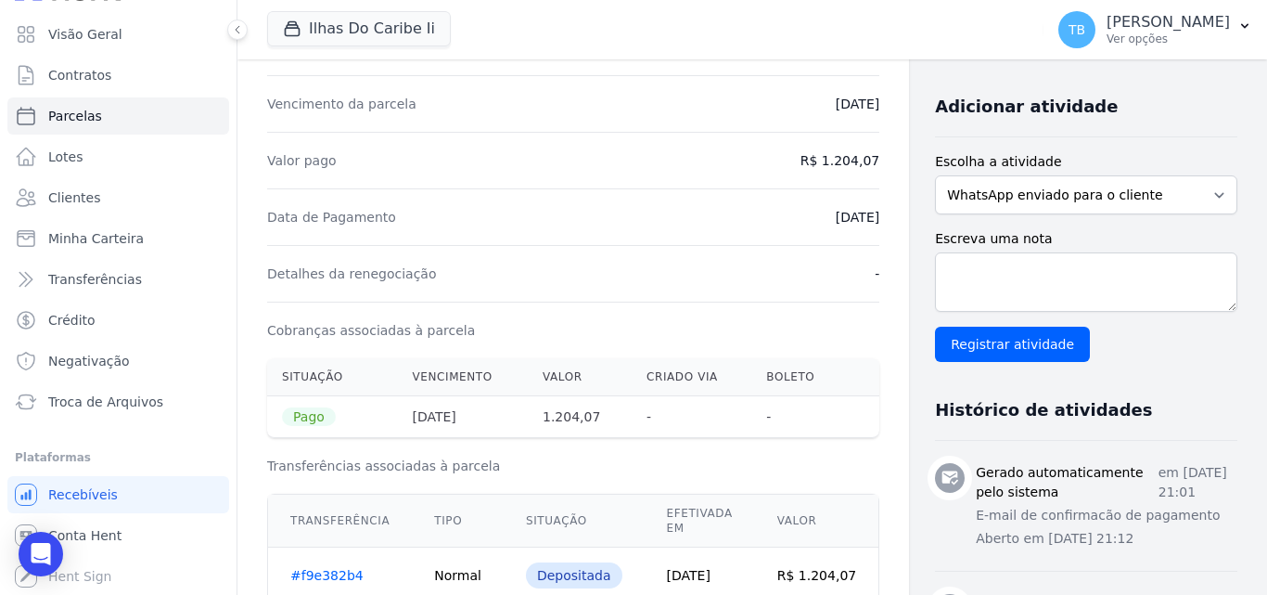 This screenshot has width=1267, height=595. I want to click on input: Registrar atividade, so click(1012, 344).